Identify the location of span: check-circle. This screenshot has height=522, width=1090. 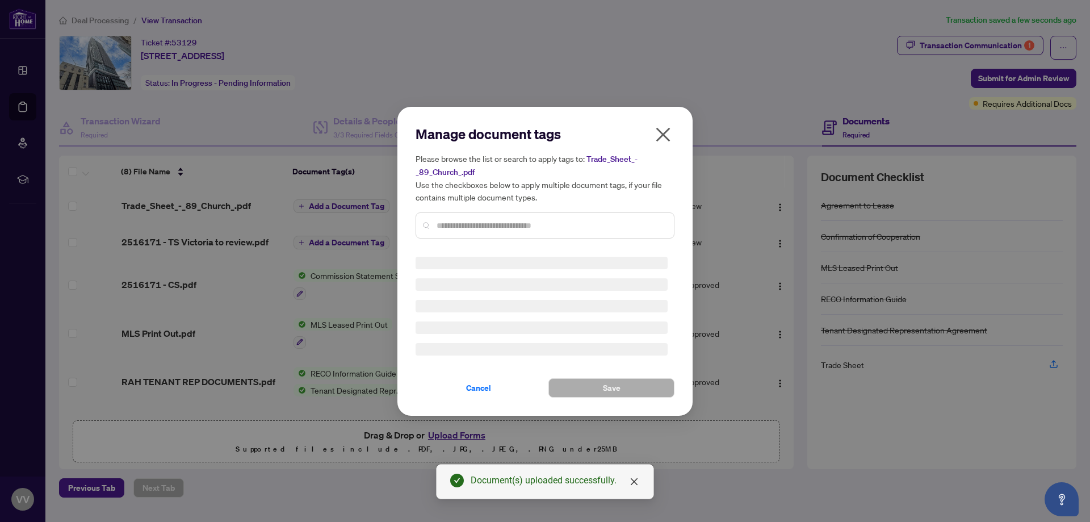
(457, 480).